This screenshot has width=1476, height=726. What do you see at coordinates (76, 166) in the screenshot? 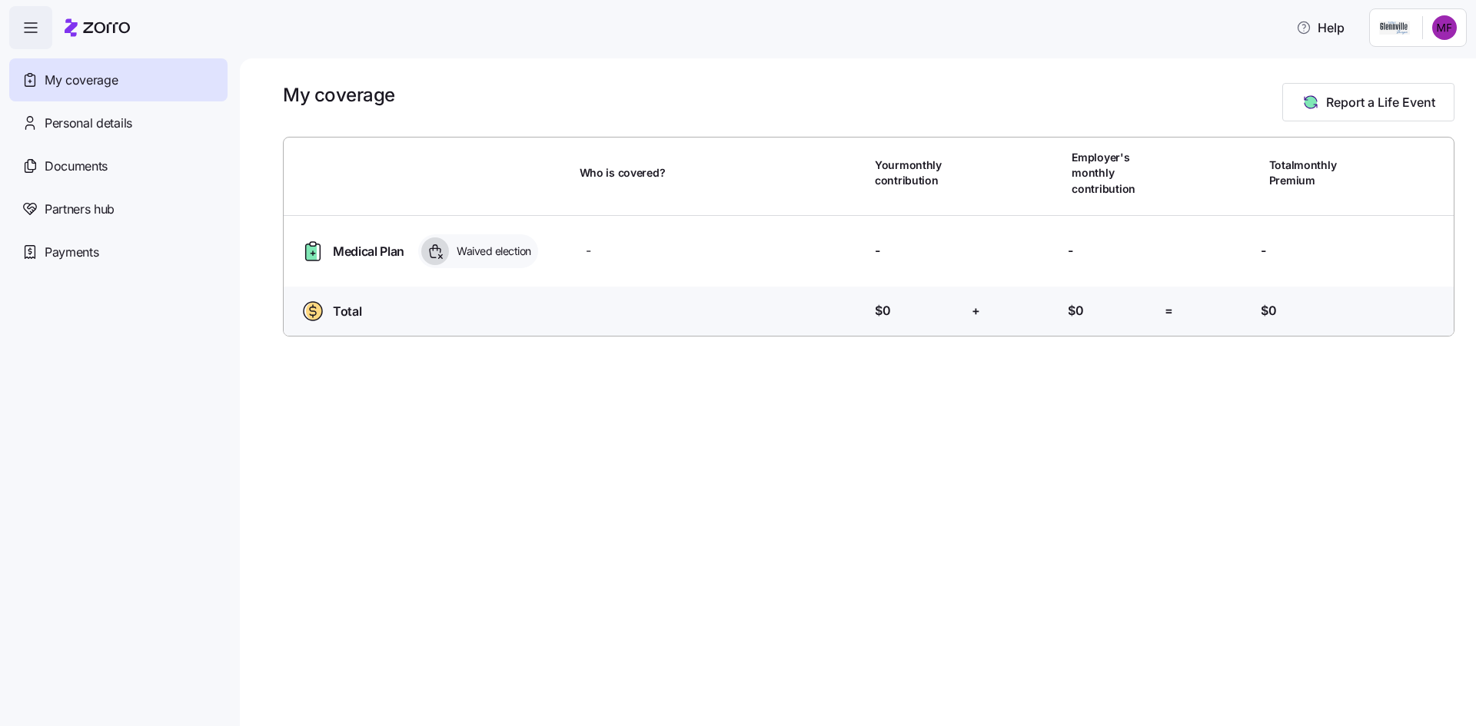
I see `span: Documents` at bounding box center [76, 166].